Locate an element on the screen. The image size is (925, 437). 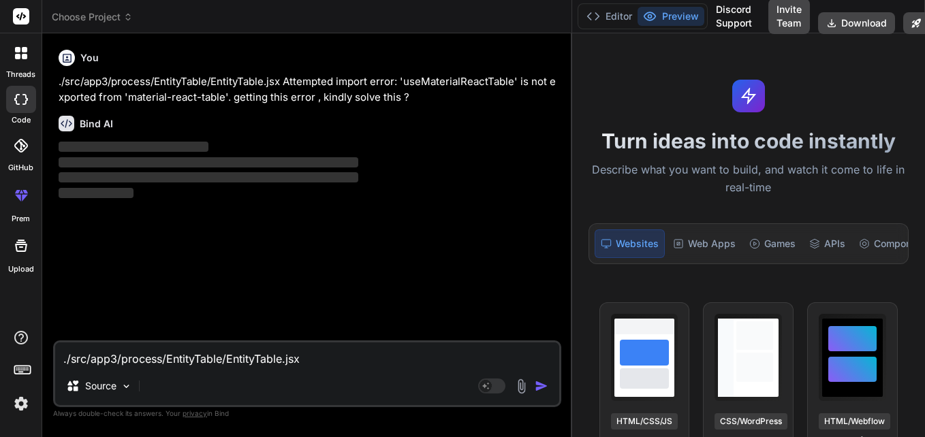
img: settings is located at coordinates (21, 404).